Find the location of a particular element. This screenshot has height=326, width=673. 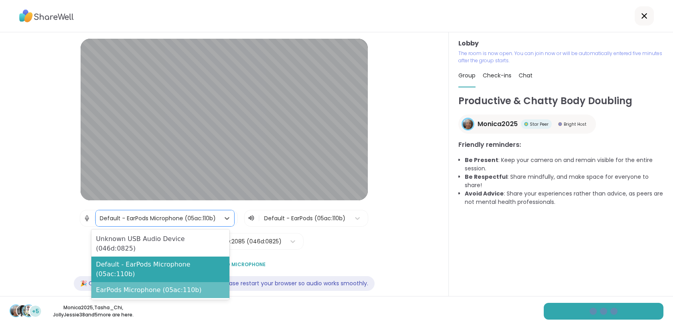

span: Chat is located at coordinates (525, 75).